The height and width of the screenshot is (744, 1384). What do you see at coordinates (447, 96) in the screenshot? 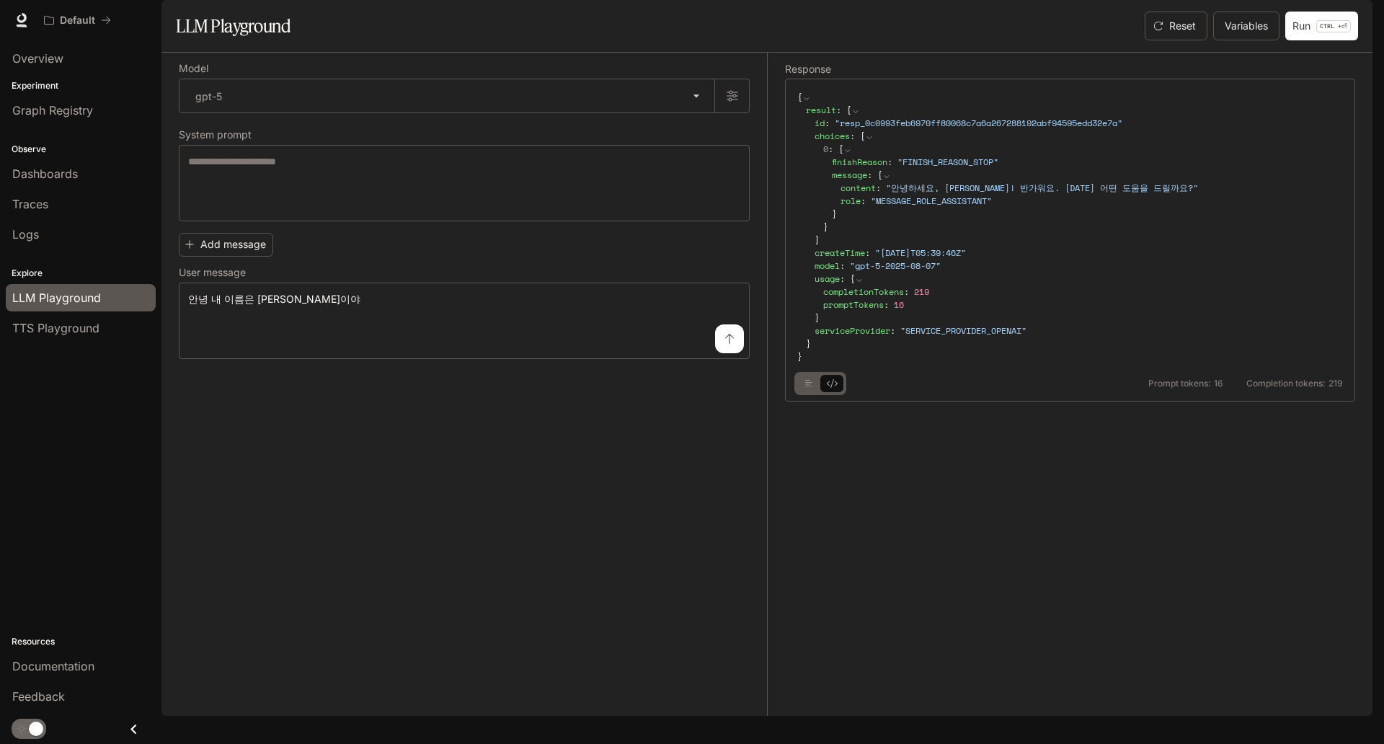
I see `div: gpt-5` at bounding box center [447, 96].